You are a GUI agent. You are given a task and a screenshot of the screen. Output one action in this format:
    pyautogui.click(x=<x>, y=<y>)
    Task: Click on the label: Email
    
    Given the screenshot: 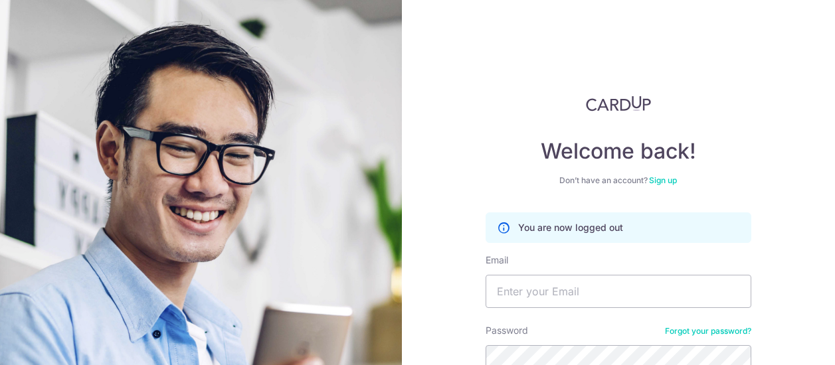 What is the action you would take?
    pyautogui.click(x=497, y=260)
    